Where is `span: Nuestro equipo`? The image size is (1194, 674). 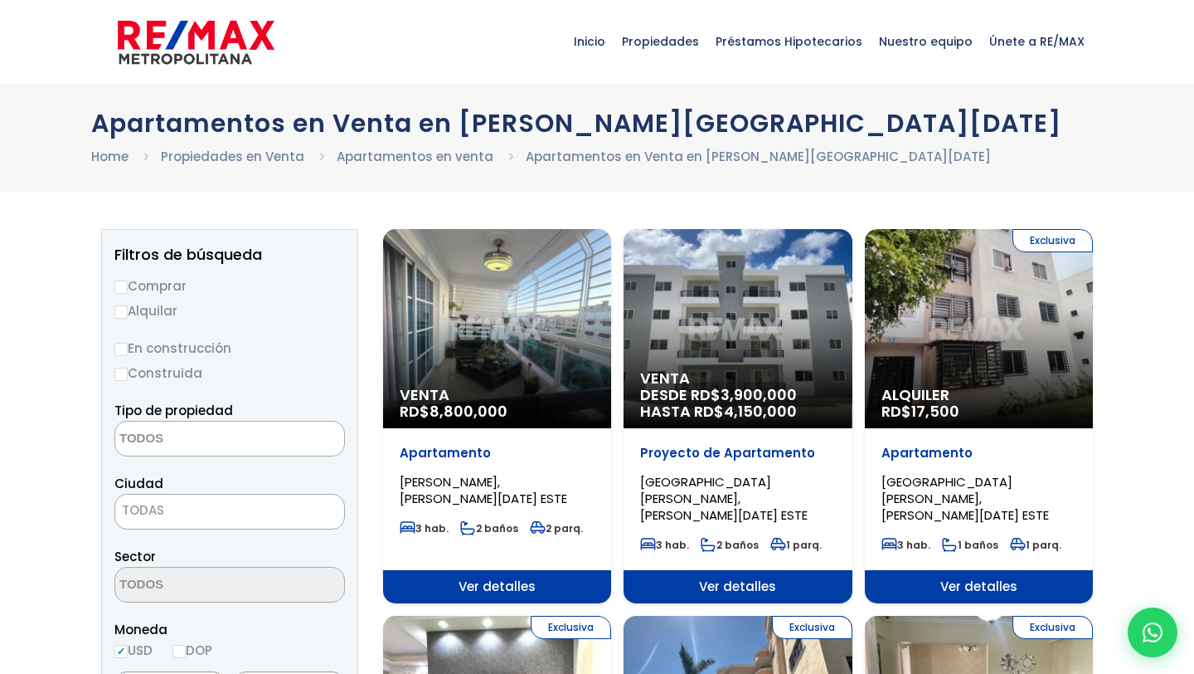 span: Nuestro equipo is located at coordinates (926, 41).